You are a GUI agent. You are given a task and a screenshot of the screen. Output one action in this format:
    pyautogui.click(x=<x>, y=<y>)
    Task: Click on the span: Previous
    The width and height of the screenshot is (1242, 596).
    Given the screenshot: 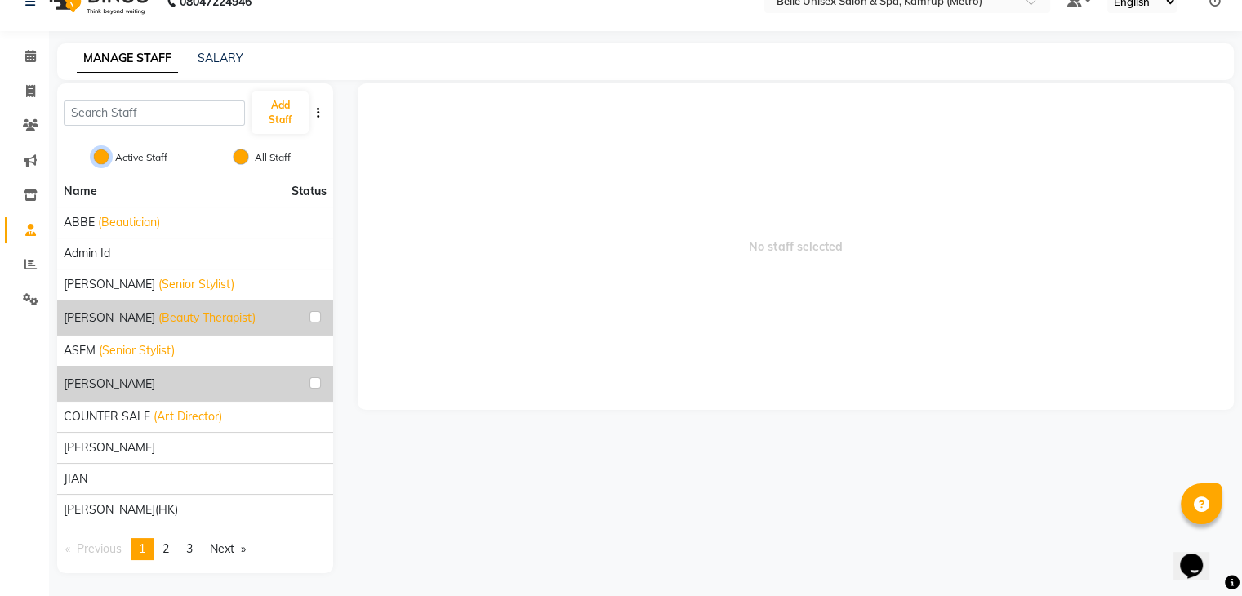 What is the action you would take?
    pyautogui.click(x=99, y=549)
    